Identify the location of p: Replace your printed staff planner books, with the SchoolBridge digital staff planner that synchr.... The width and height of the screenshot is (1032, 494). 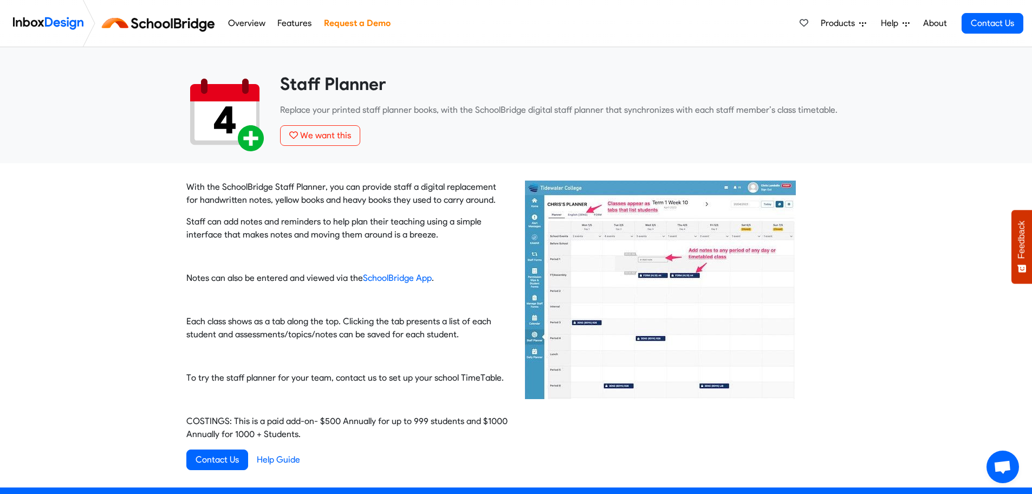
(564, 110).